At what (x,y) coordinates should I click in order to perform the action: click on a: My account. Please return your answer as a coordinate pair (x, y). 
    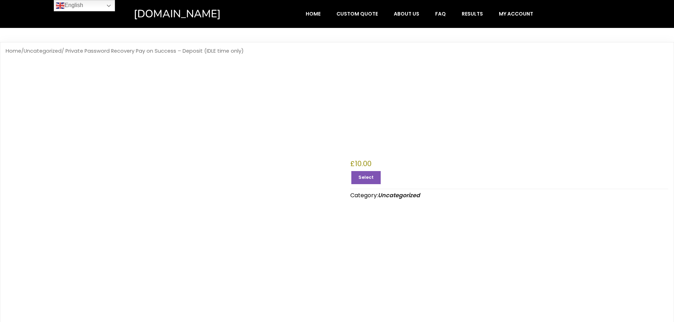
    Looking at the image, I should click on (516, 14).